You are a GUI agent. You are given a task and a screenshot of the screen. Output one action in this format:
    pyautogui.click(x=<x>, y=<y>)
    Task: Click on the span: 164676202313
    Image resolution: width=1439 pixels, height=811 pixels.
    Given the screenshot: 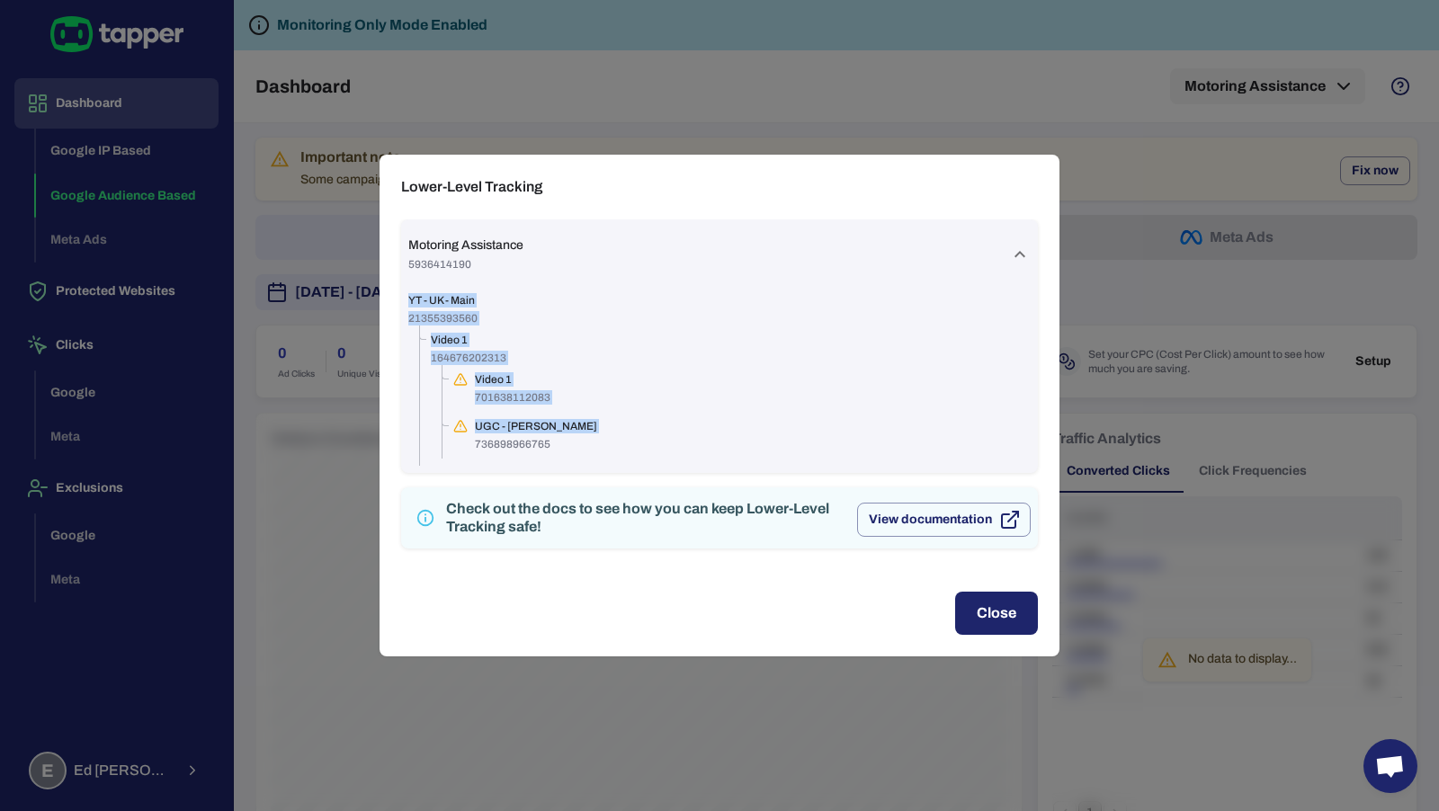 What is the action you would take?
    pyautogui.click(x=469, y=358)
    